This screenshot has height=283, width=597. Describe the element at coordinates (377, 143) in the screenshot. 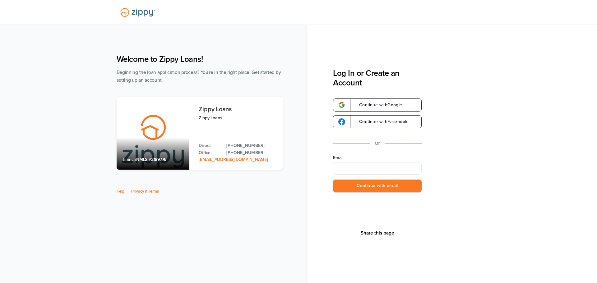

I see `p: Or` at that location.